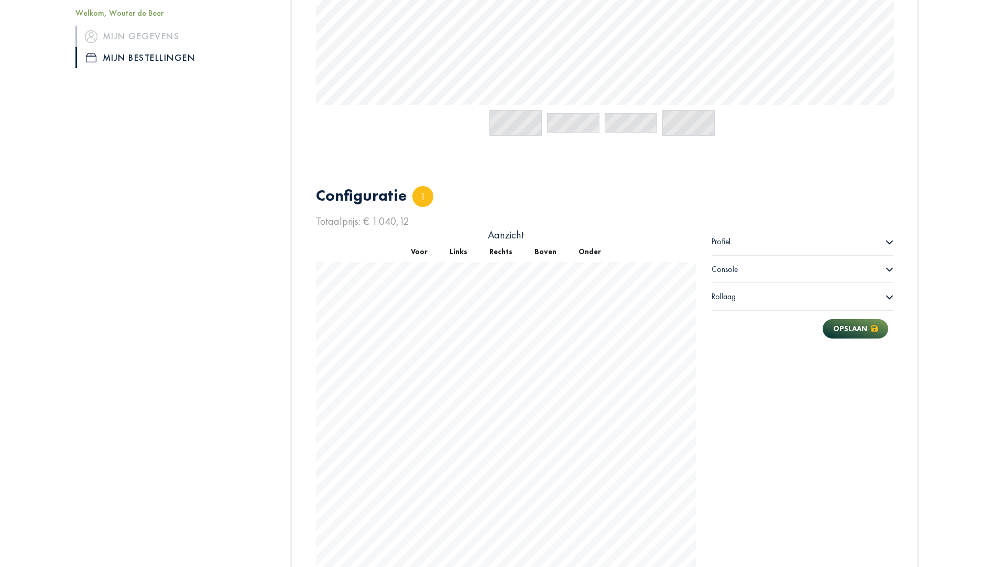 This screenshot has height=567, width=994. What do you see at coordinates (501, 251) in the screenshot?
I see `button: Rechts` at bounding box center [501, 251].